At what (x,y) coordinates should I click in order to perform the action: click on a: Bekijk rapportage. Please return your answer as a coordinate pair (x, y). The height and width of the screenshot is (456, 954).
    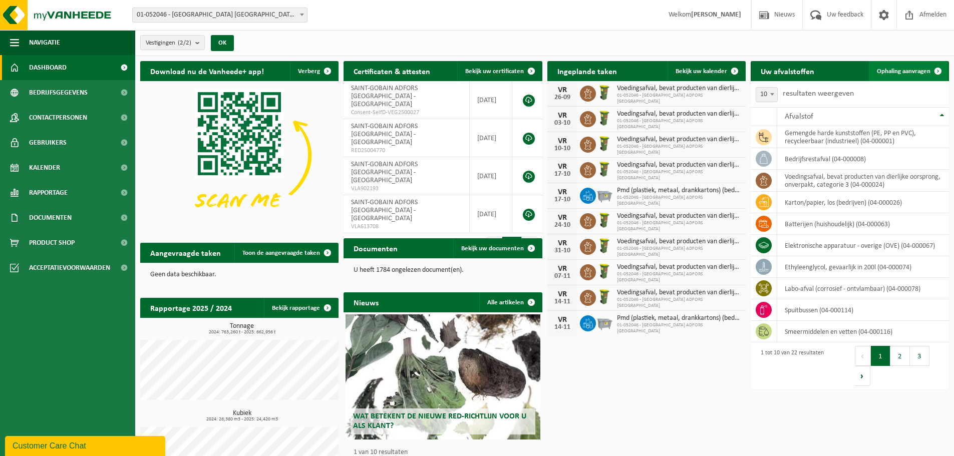
    Looking at the image, I should click on (301, 308).